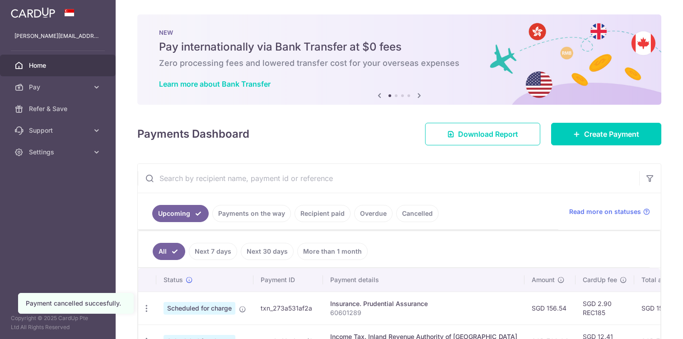 The height and width of the screenshot is (339, 683). What do you see at coordinates (332, 251) in the screenshot?
I see `a: More than 1 month` at bounding box center [332, 251].